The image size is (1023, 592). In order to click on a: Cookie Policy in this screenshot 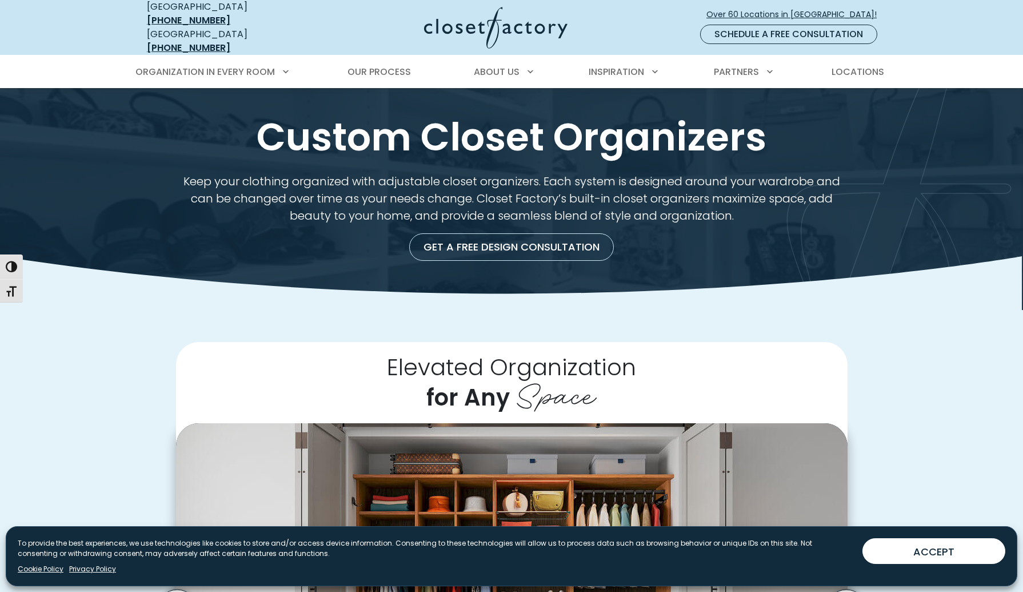, I will do `click(41, 569)`.